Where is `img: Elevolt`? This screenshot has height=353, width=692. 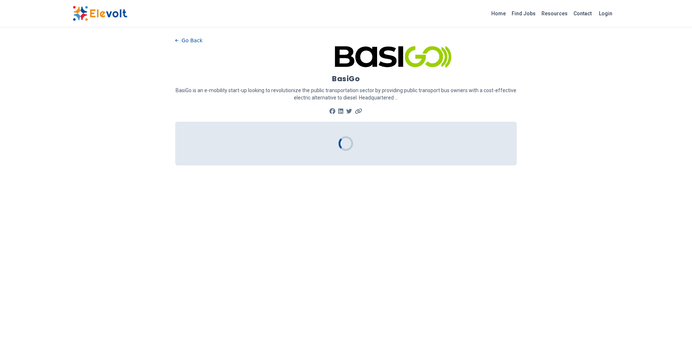
img: Elevolt is located at coordinates (100, 13).